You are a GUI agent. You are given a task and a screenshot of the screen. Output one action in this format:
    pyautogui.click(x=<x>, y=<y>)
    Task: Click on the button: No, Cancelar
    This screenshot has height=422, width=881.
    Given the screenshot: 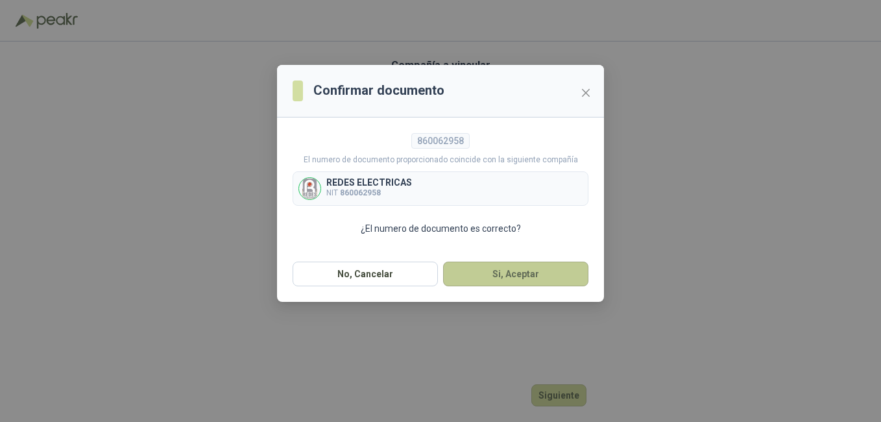 What is the action you would take?
    pyautogui.click(x=365, y=274)
    